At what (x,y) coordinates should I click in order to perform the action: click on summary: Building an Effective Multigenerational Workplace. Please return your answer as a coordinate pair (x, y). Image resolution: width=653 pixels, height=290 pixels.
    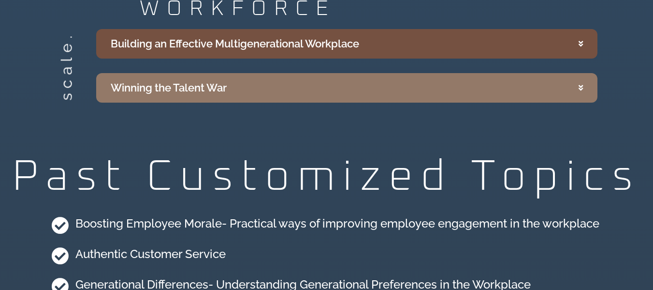
    Looking at the image, I should click on (347, 44).